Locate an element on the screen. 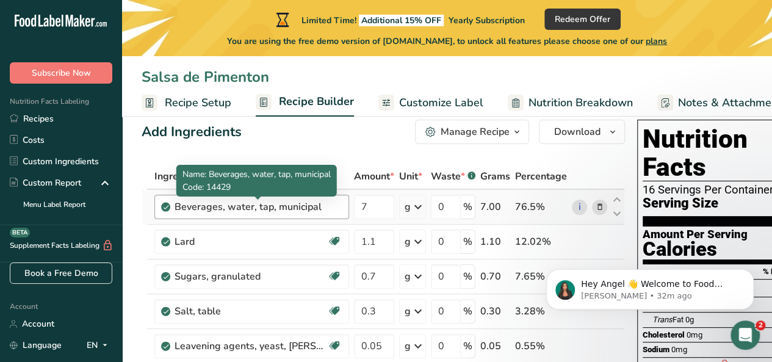  span: Recipe Builder is located at coordinates (316, 101).